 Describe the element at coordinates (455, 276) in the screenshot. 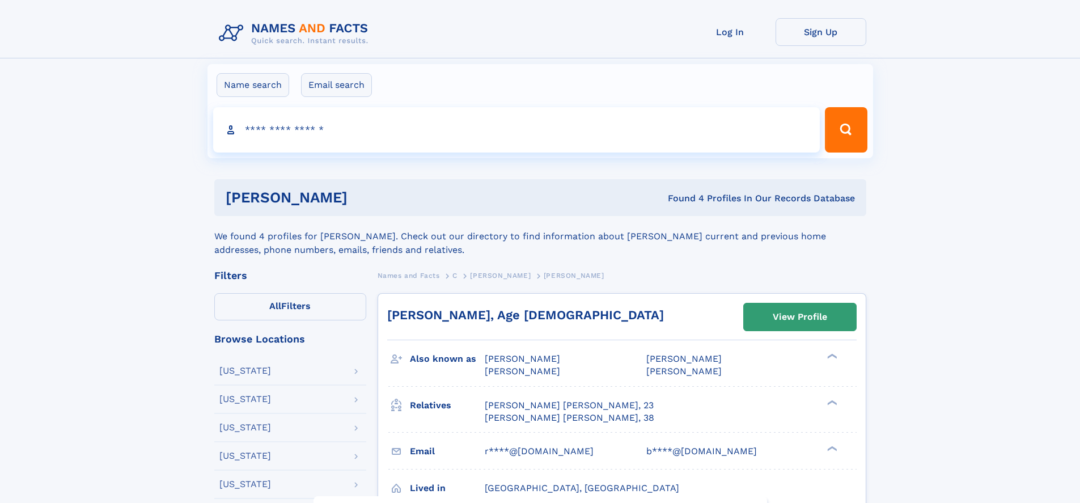

I see `span: C` at that location.